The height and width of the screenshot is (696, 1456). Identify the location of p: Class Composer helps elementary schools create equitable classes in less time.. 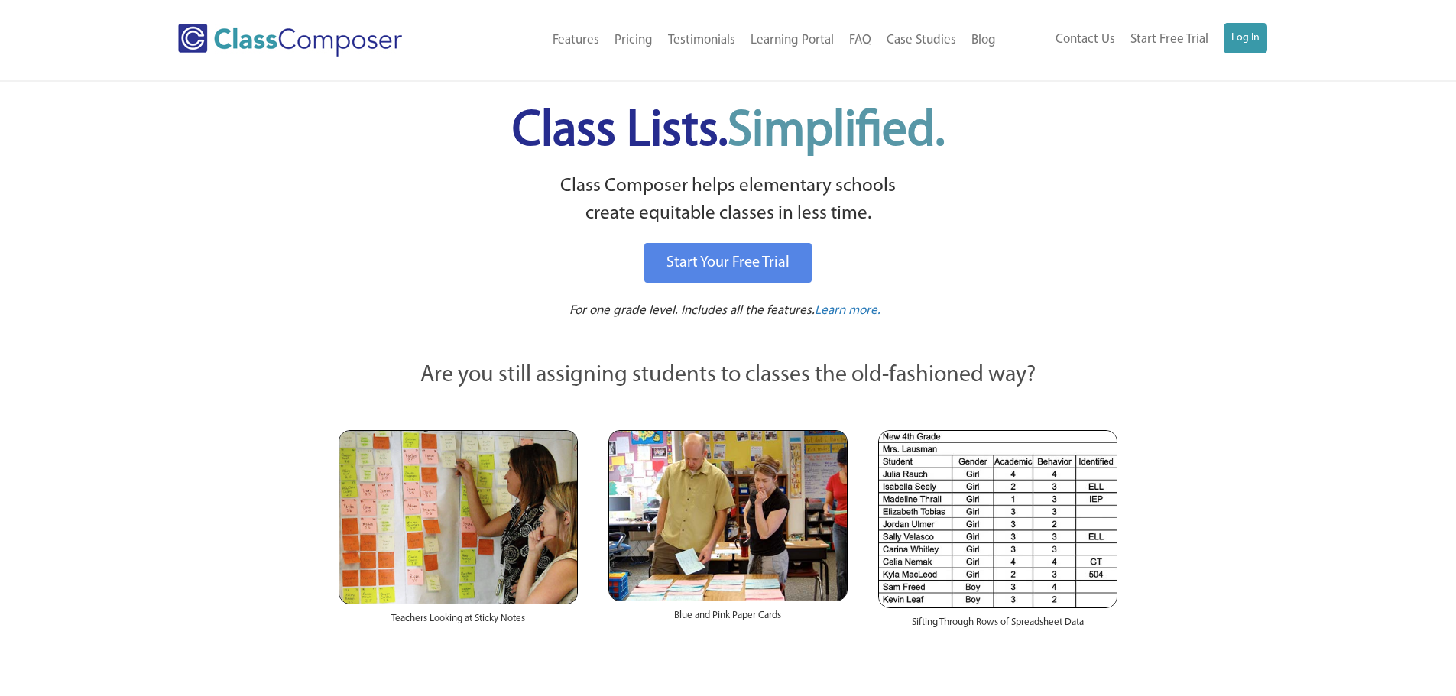
(728, 200).